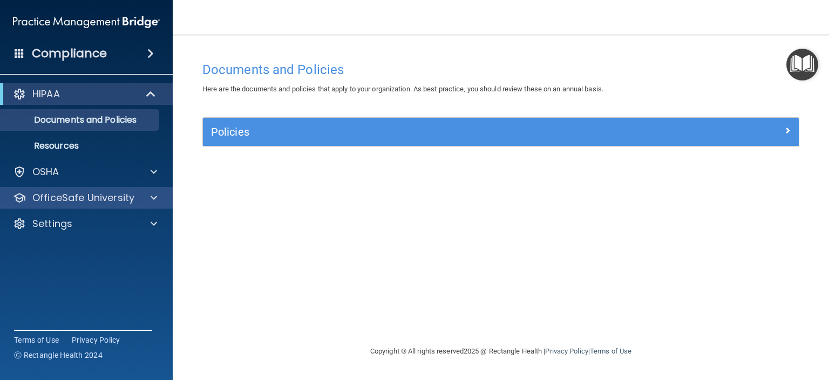  Describe the element at coordinates (85, 172) in the screenshot. I see `a: OSHA` at that location.